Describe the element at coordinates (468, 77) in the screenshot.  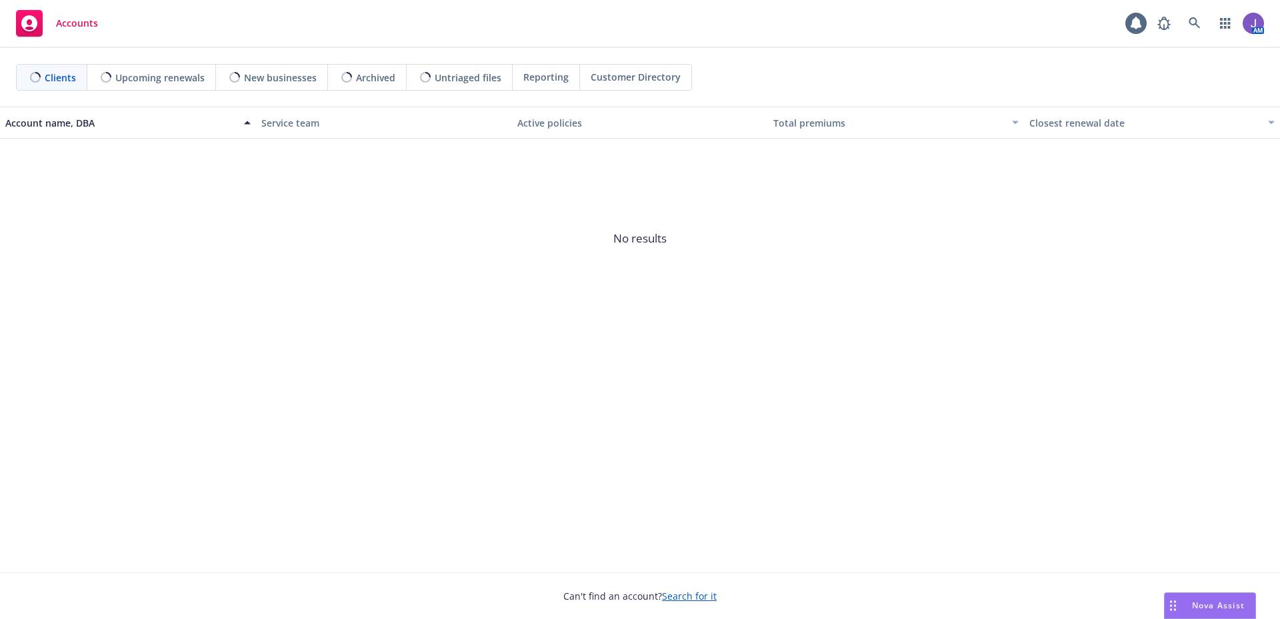
I see `span: Untriaged files` at that location.